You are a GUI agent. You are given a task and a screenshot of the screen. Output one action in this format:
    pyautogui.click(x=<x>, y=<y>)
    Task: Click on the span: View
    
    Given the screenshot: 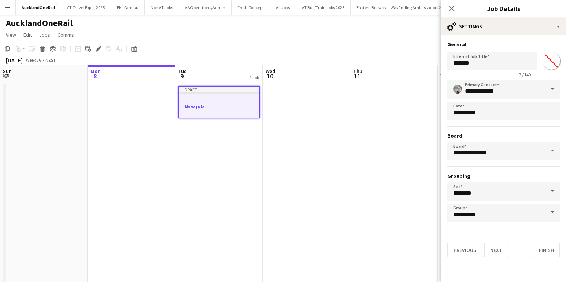 What is the action you would take?
    pyautogui.click(x=11, y=35)
    